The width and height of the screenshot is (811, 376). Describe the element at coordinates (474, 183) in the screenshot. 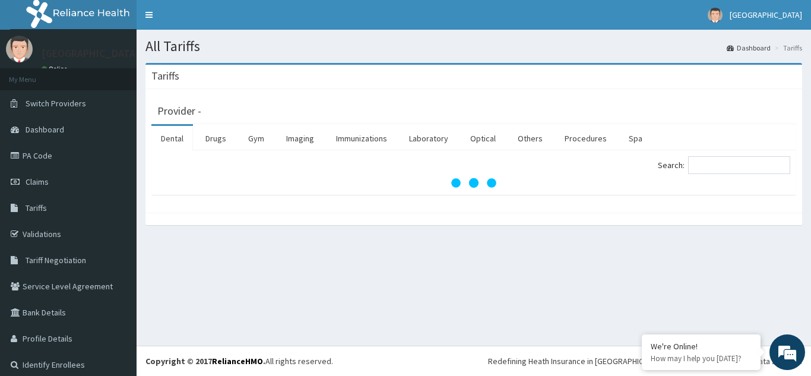

I see `svg: audio-loading` at that location.